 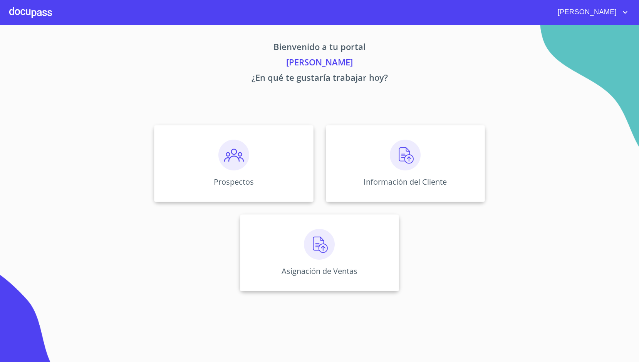 What do you see at coordinates (591, 12) in the screenshot?
I see `button: account of current user` at bounding box center [591, 12].